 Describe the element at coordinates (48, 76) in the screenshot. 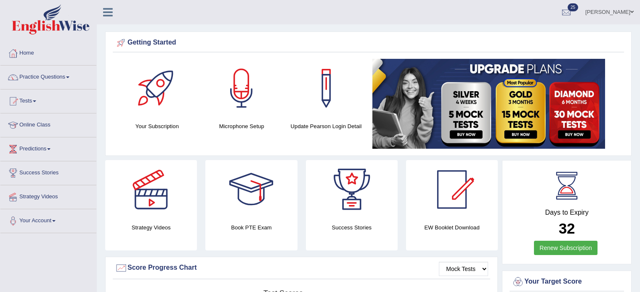

I see `a: Practice Questions` at that location.